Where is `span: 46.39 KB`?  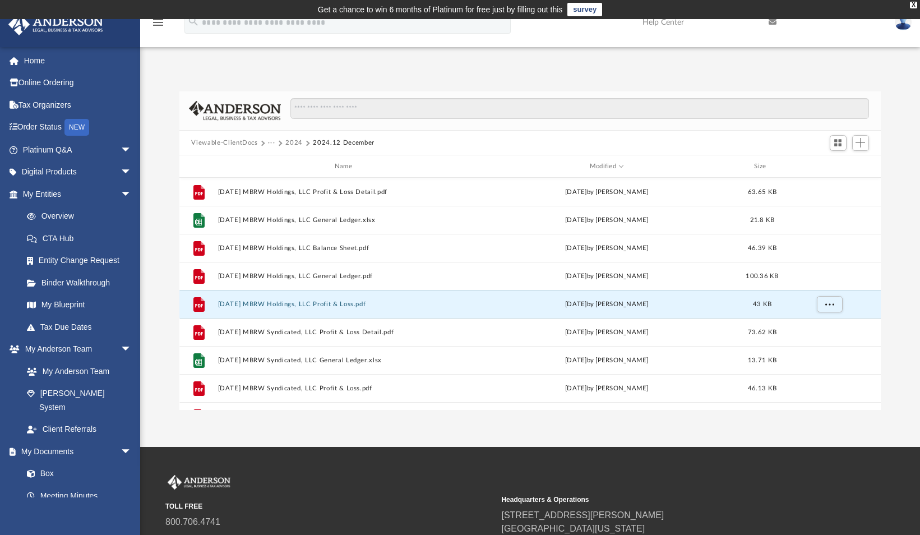 span: 46.39 KB is located at coordinates (761, 248).